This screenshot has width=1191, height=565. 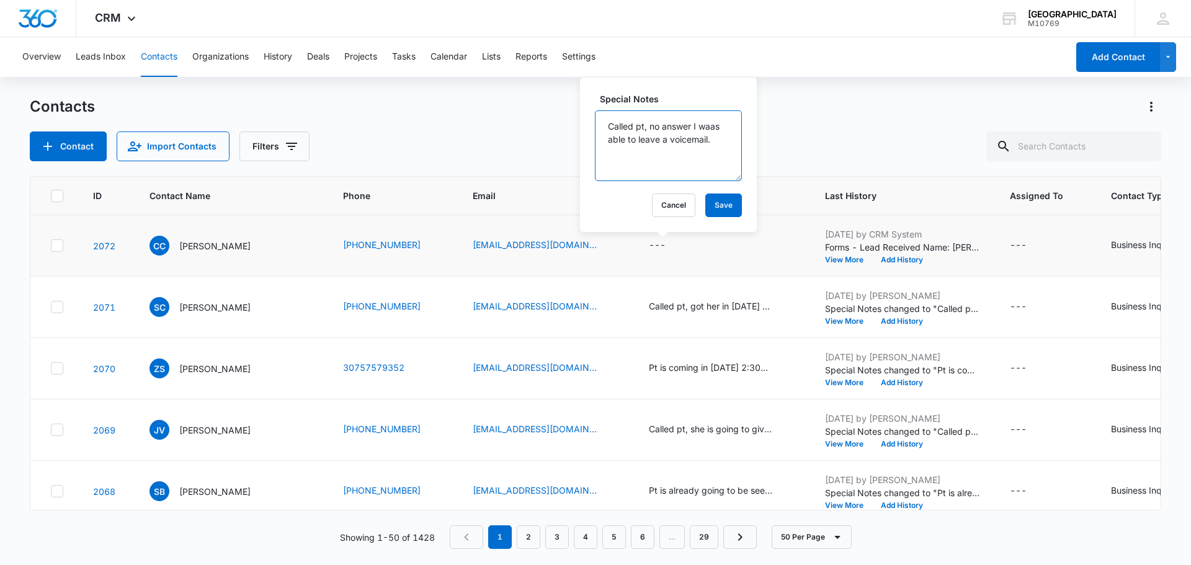 What do you see at coordinates (557, 537) in the screenshot?
I see `a: Page 3` at bounding box center [557, 537].